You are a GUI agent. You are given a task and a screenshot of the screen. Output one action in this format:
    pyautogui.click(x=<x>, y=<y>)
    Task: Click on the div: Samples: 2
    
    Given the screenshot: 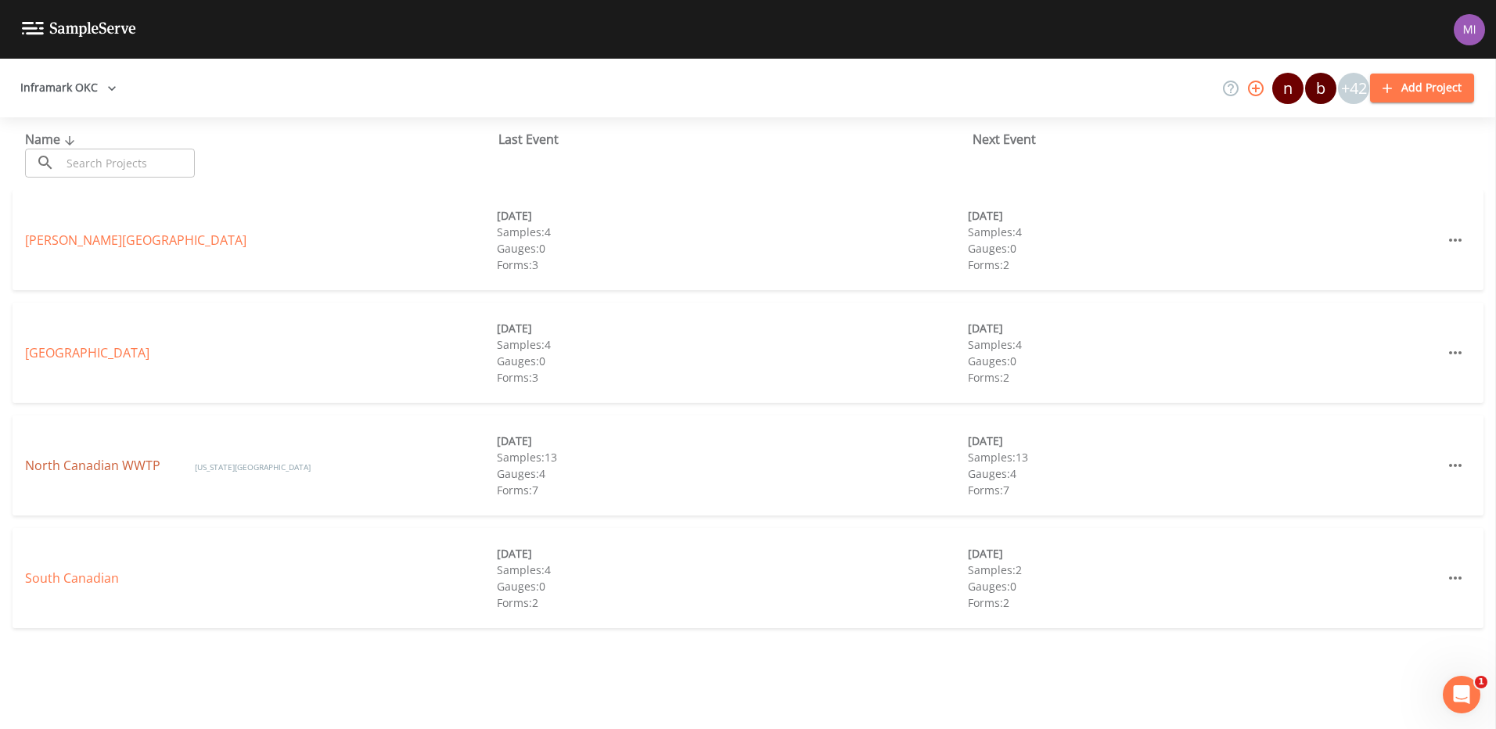 What is the action you would take?
    pyautogui.click(x=1203, y=570)
    